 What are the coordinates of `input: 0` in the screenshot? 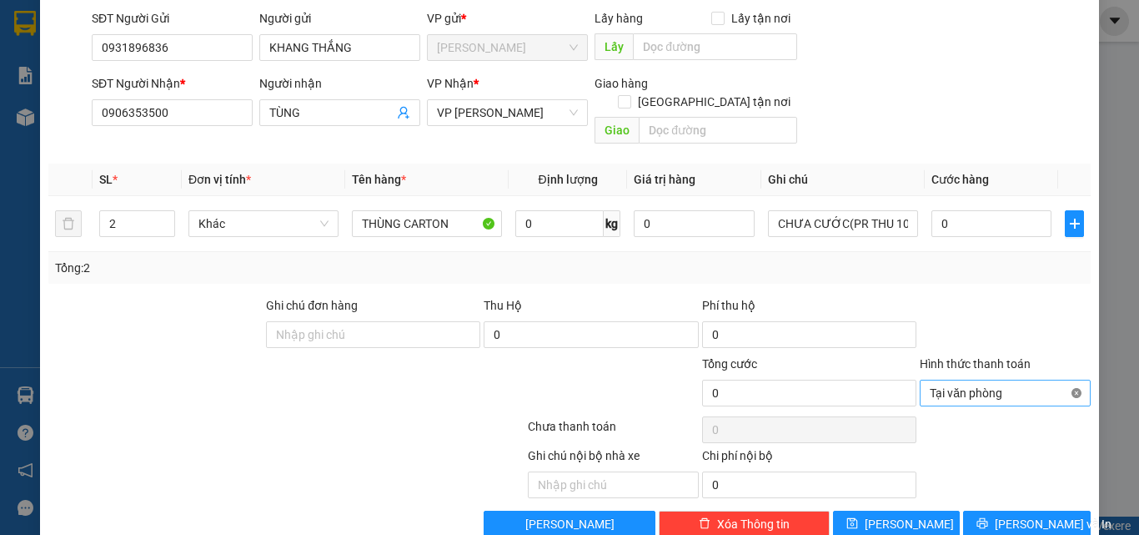 It's located at (694, 223).